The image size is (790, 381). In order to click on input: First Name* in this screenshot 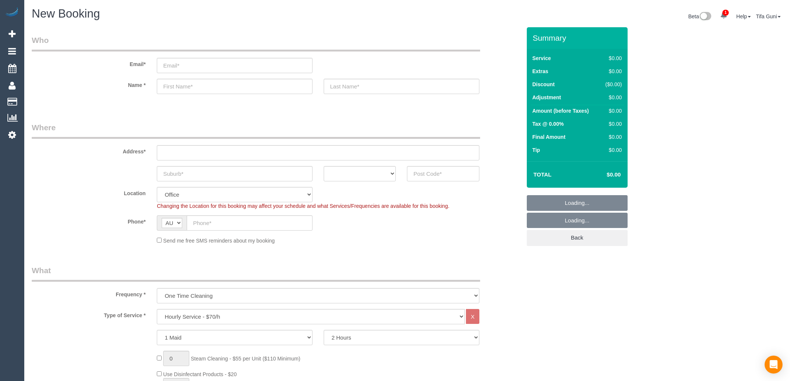, I will do `click(234, 86)`.